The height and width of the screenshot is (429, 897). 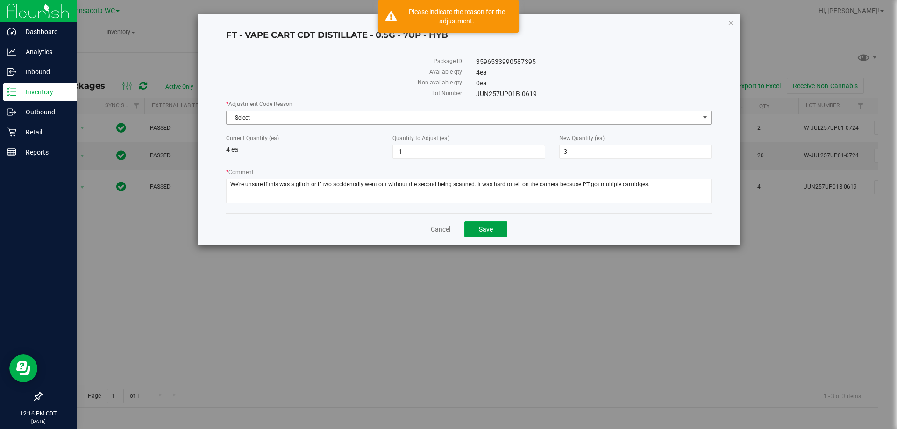 I want to click on span: 4, so click(x=481, y=72).